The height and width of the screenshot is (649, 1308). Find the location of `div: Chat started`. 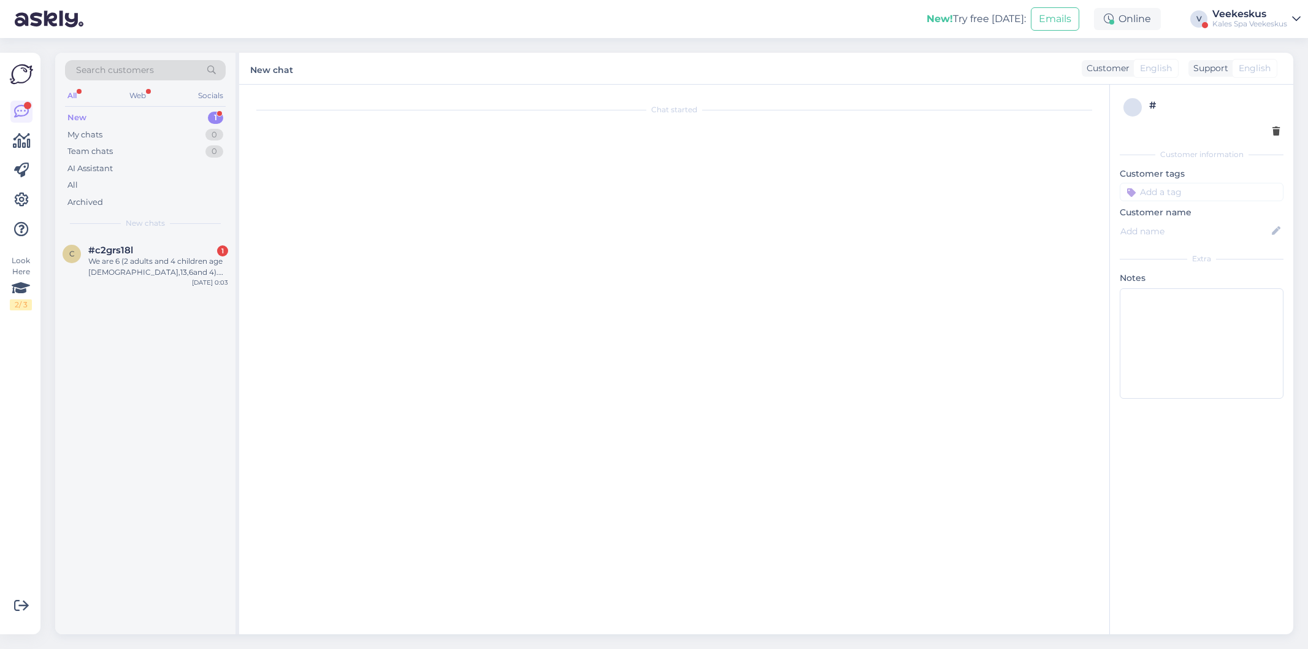

div: Chat started is located at coordinates (674, 110).